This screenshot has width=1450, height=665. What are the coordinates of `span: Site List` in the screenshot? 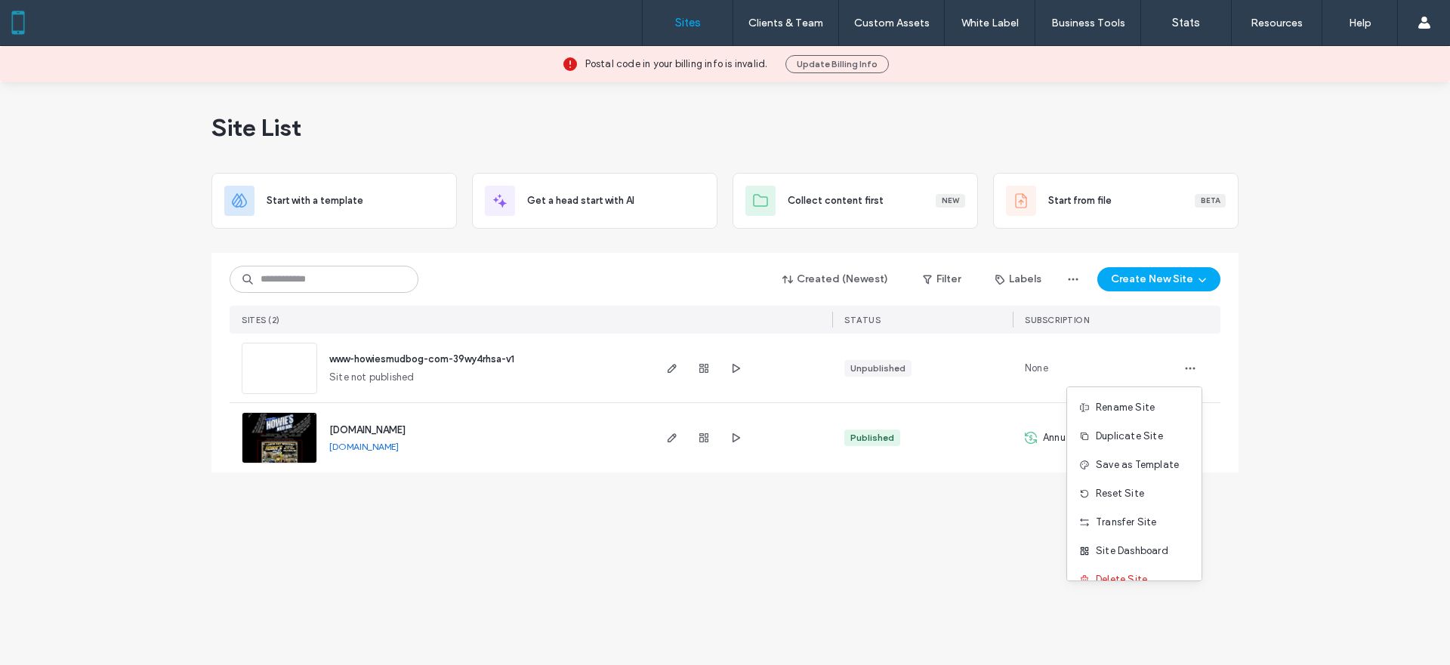 It's located at (256, 128).